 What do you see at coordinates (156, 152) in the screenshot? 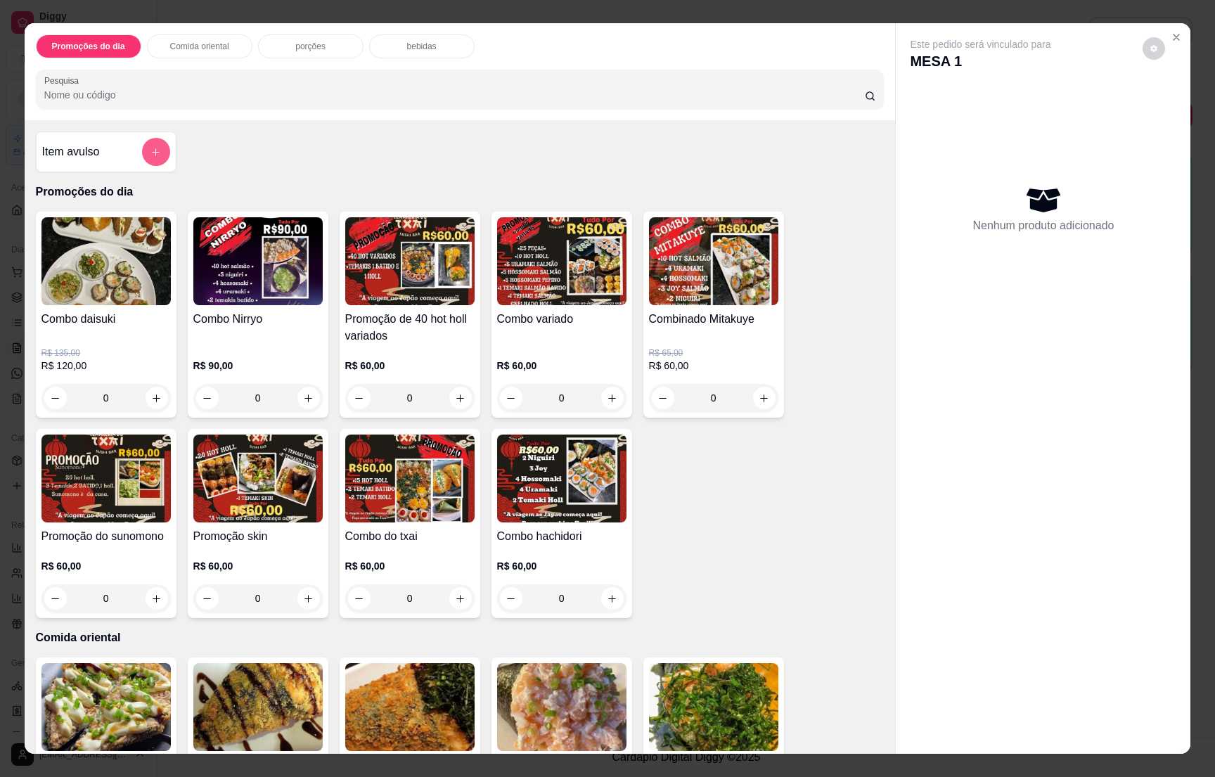
I see `button: add-separate-item` at bounding box center [156, 152].